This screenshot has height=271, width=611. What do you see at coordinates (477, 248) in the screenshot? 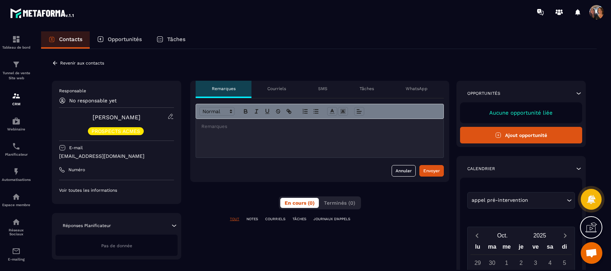
I see `div: lu` at bounding box center [477, 248].